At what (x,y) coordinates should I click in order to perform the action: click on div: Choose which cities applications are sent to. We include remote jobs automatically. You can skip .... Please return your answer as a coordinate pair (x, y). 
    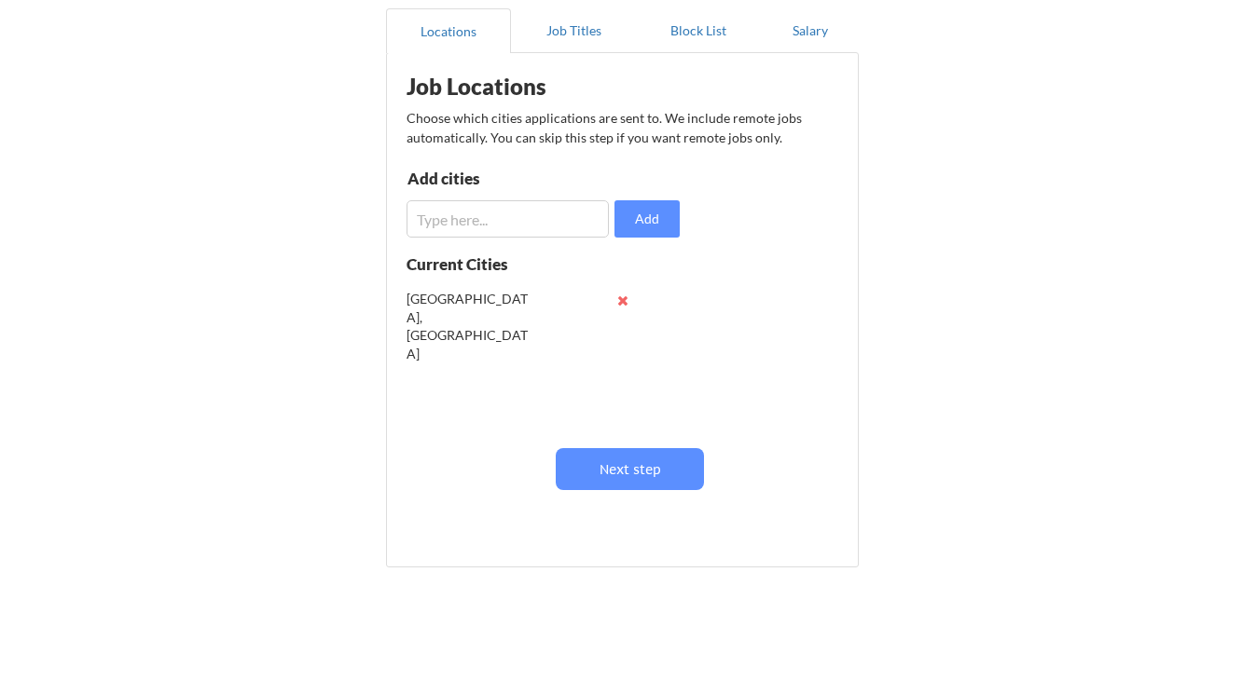
    Looking at the image, I should click on (621, 128).